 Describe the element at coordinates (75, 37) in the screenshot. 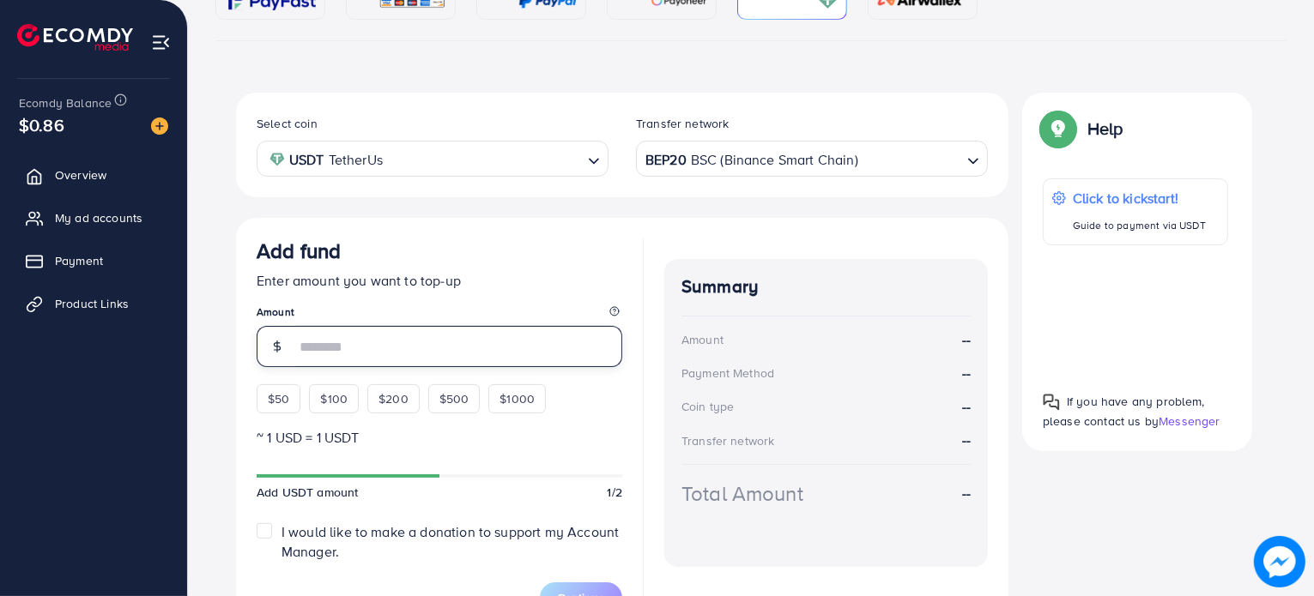

I see `a: logo` at that location.